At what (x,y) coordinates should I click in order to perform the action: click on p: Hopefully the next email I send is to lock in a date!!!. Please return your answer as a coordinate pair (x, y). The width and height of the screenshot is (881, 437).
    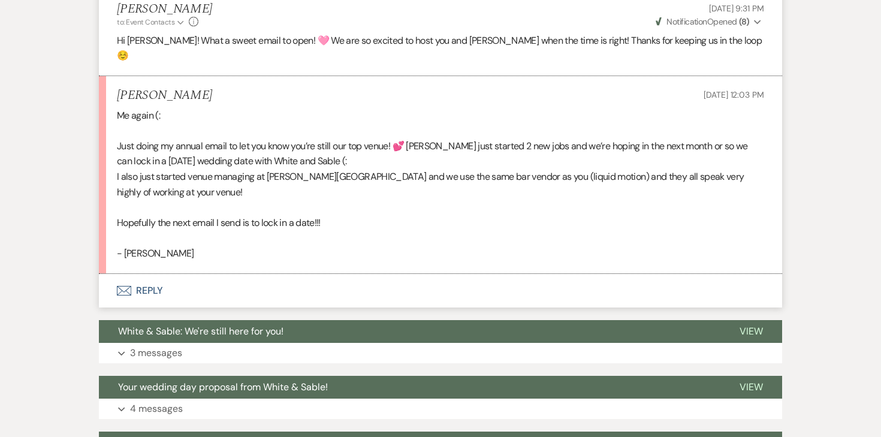
    Looking at the image, I should click on (440, 223).